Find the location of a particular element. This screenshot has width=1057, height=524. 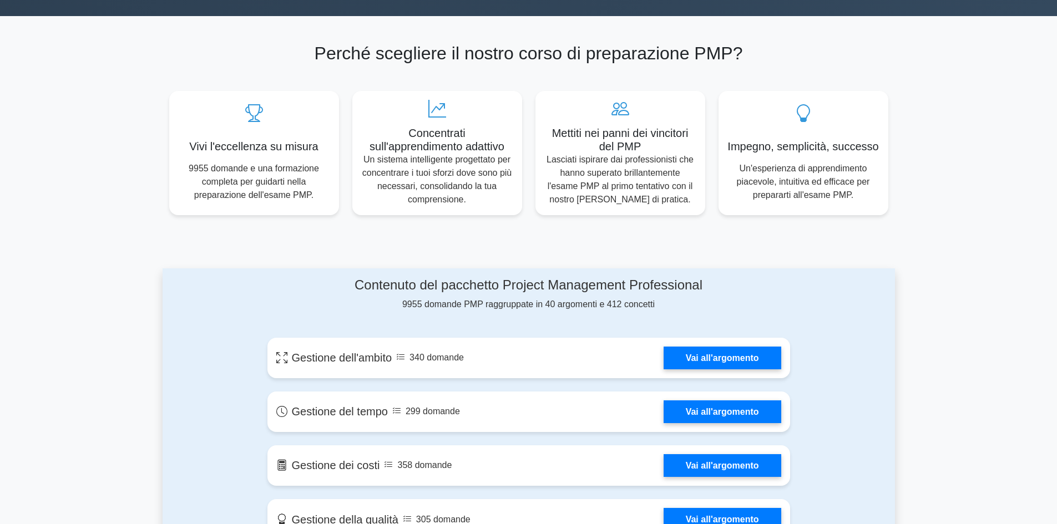

font: Mettiti nei panni dei vincitori del PMP is located at coordinates (621, 140).